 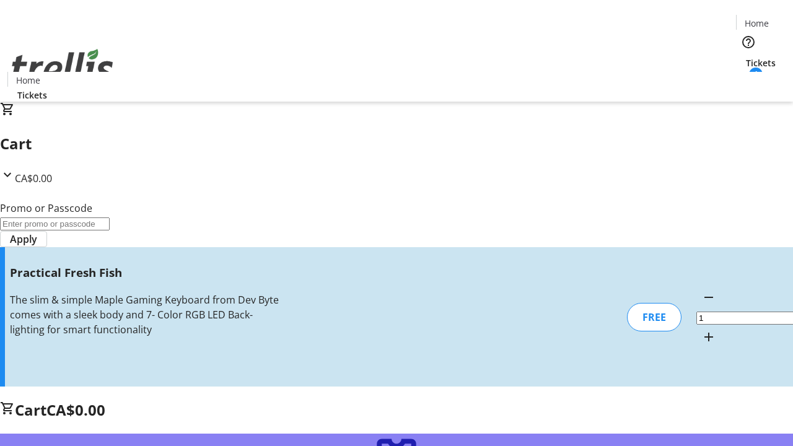 I want to click on button: Increment by one, so click(x=709, y=337).